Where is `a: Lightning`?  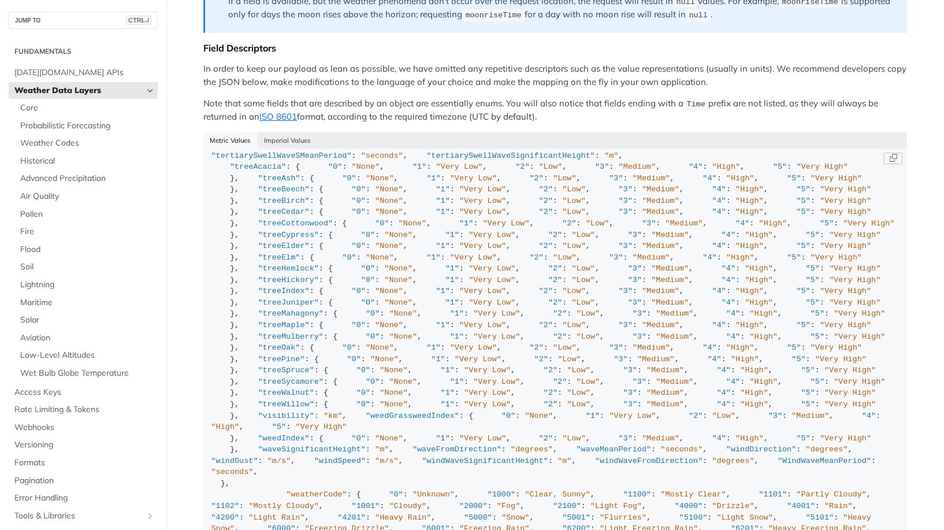
a: Lightning is located at coordinates (86, 285).